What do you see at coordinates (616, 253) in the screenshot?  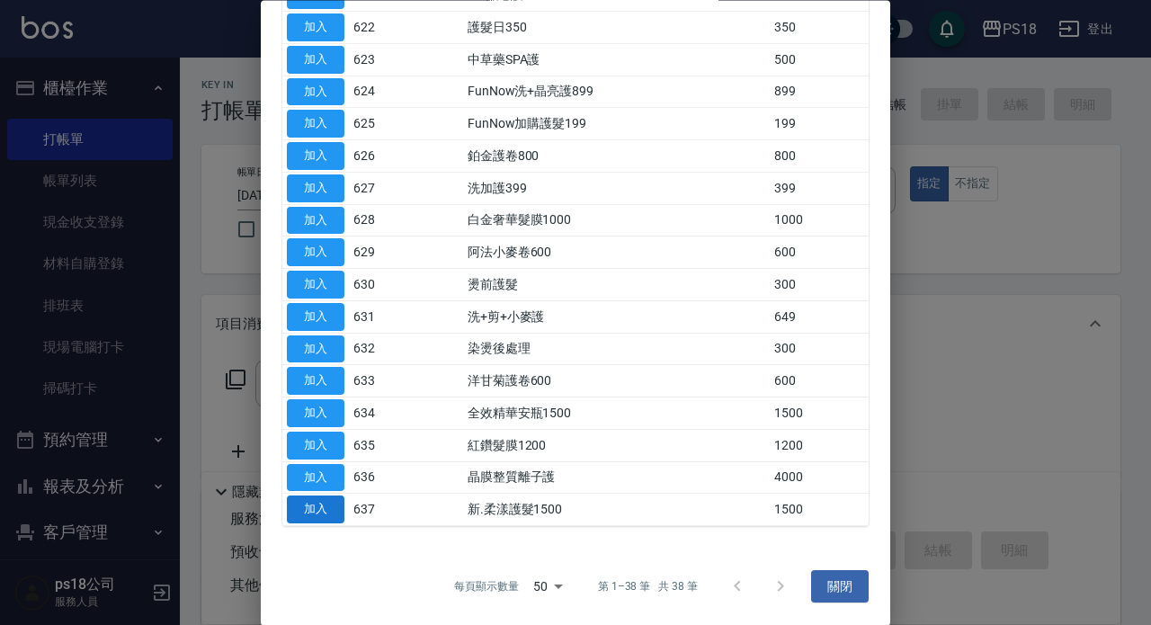 I see `td: 阿法小麥卷600` at bounding box center [616, 253].